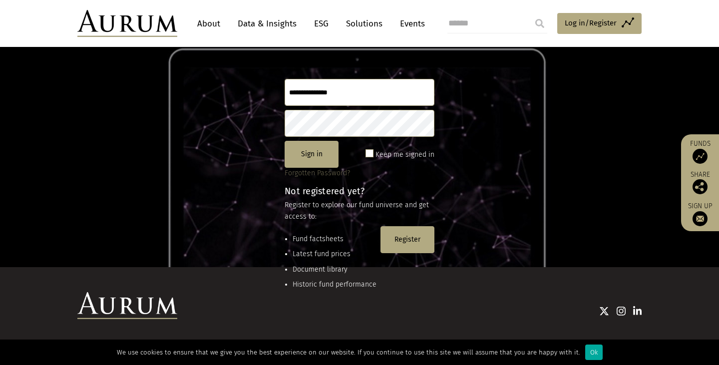 The image size is (719, 365). I want to click on img: Access Funds, so click(700, 156).